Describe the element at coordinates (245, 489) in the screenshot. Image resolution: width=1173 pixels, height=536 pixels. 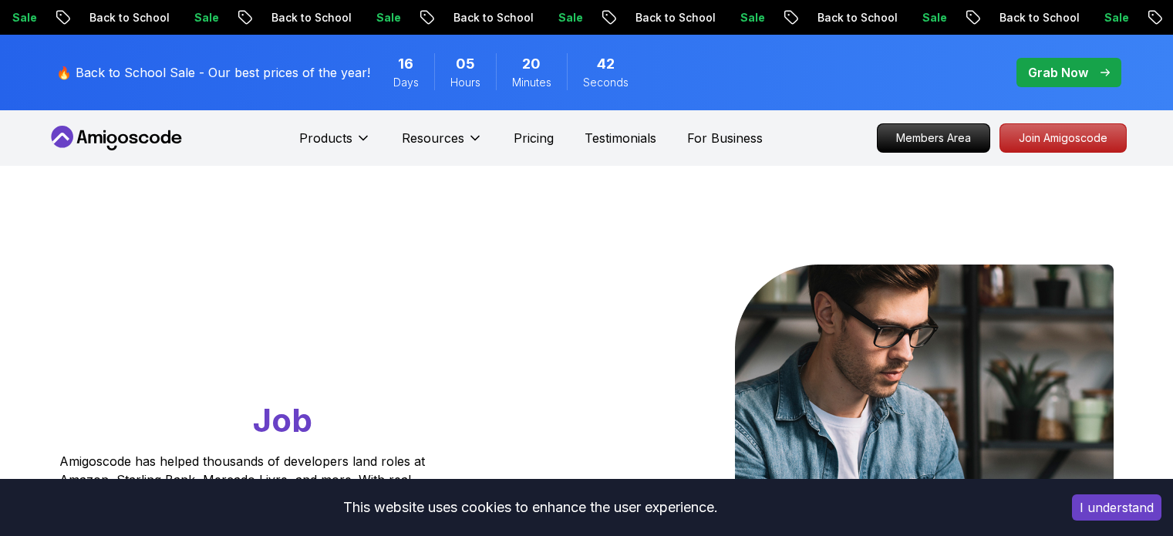
I see `p: Amigoscode has helped thousands of developers land roles at Amazon, Starling Bank, Mercado Livre,...` at that location.